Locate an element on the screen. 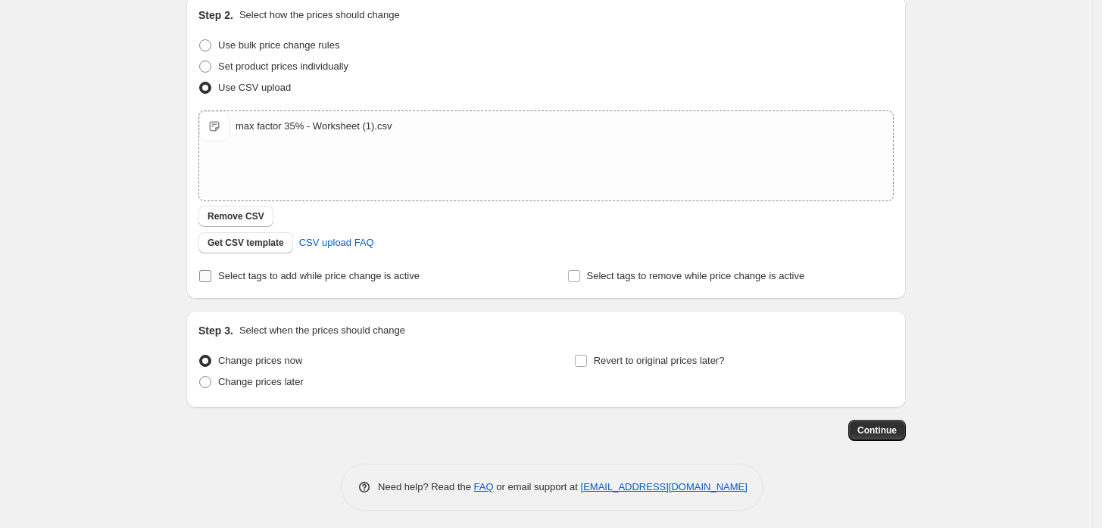 The width and height of the screenshot is (1102, 528). span: Continue is located at coordinates (877, 431).